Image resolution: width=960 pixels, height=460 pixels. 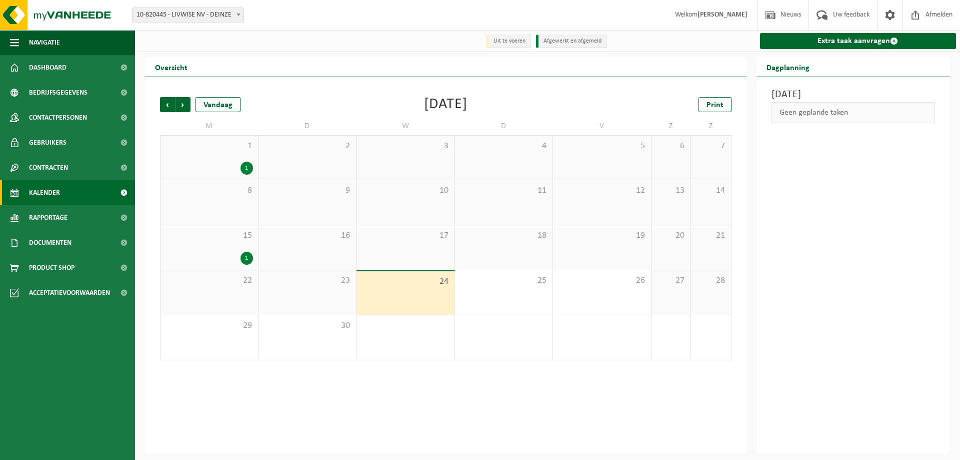 What do you see at coordinates (58, 118) in the screenshot?
I see `span: Contactpersonen` at bounding box center [58, 118].